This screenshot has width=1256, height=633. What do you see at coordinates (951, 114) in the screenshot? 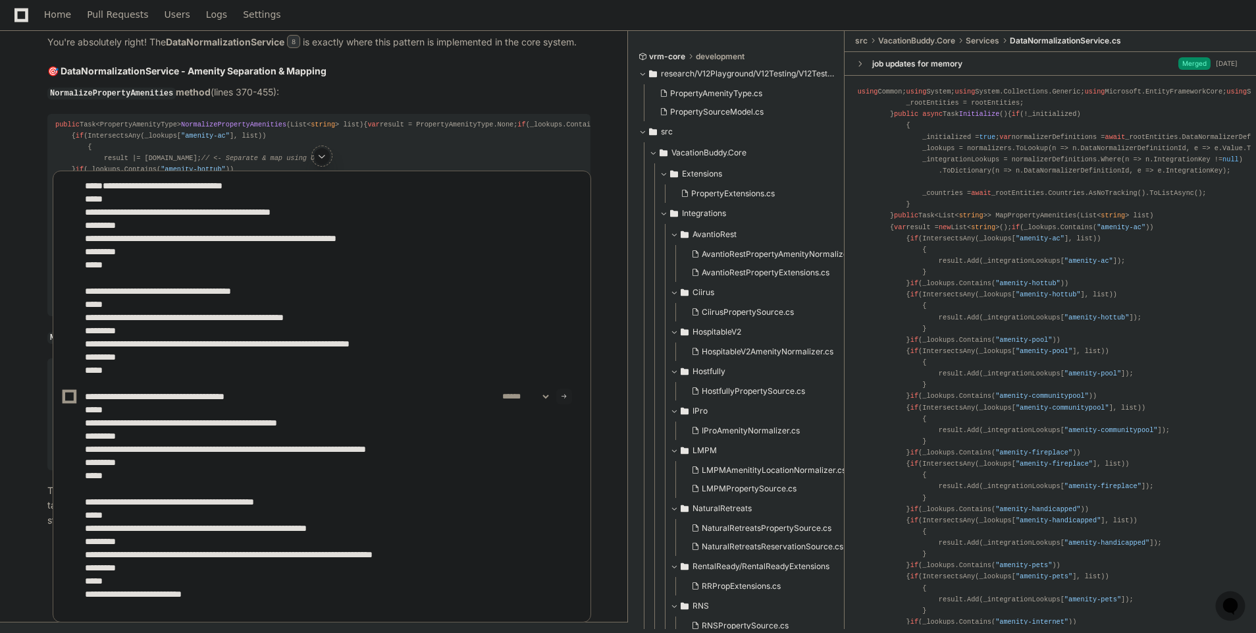
I see `span: Task ()` at bounding box center [951, 114].